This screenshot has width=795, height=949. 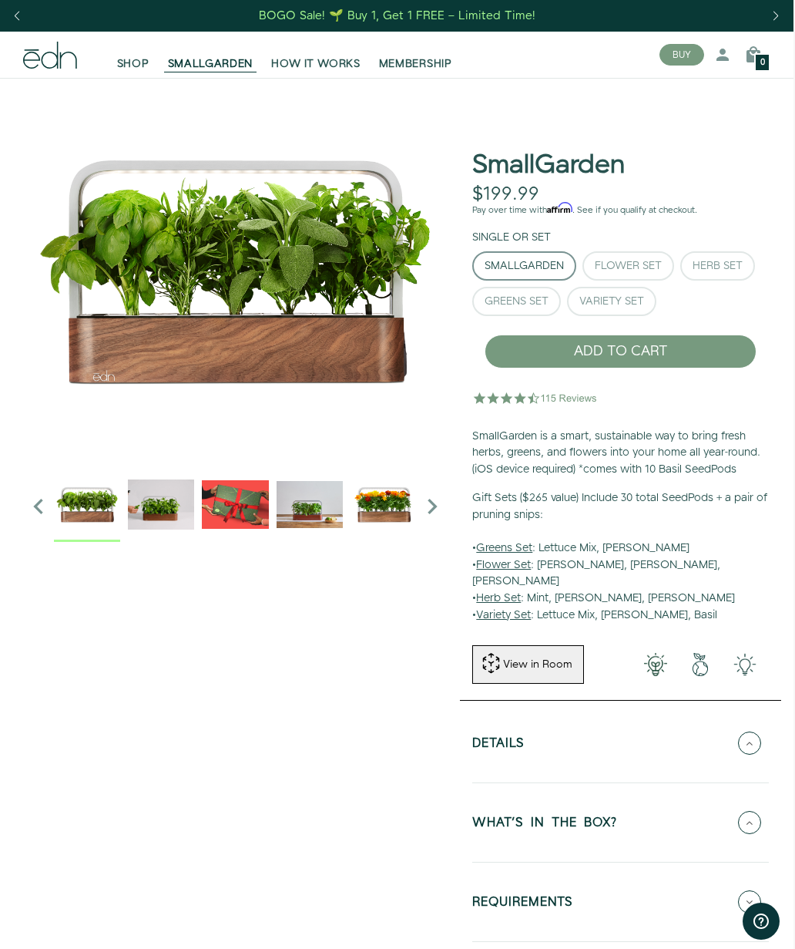 What do you see at coordinates (718, 266) in the screenshot?
I see `button: Herb Set` at bounding box center [718, 266].